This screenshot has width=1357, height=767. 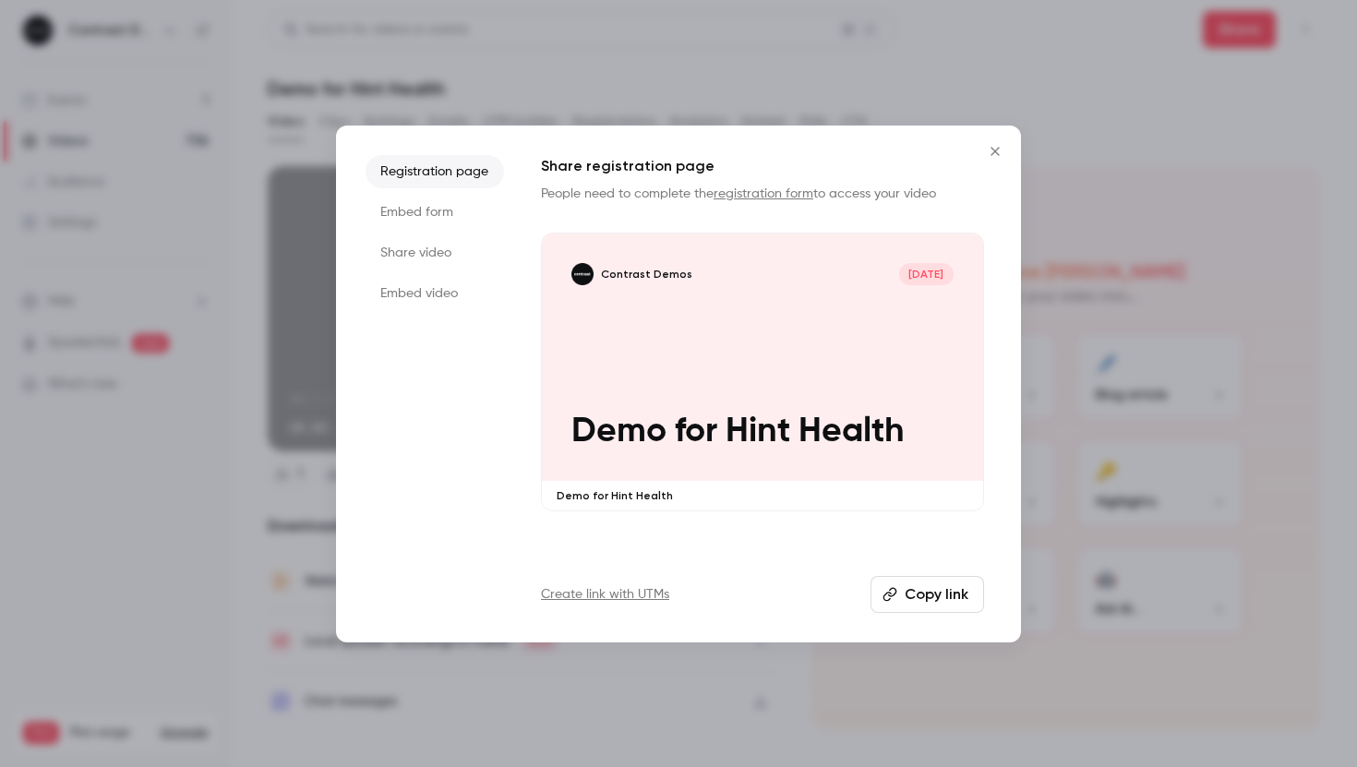 What do you see at coordinates (763, 194) in the screenshot?
I see `p: People need to complete the to access your video` at bounding box center [763, 194].